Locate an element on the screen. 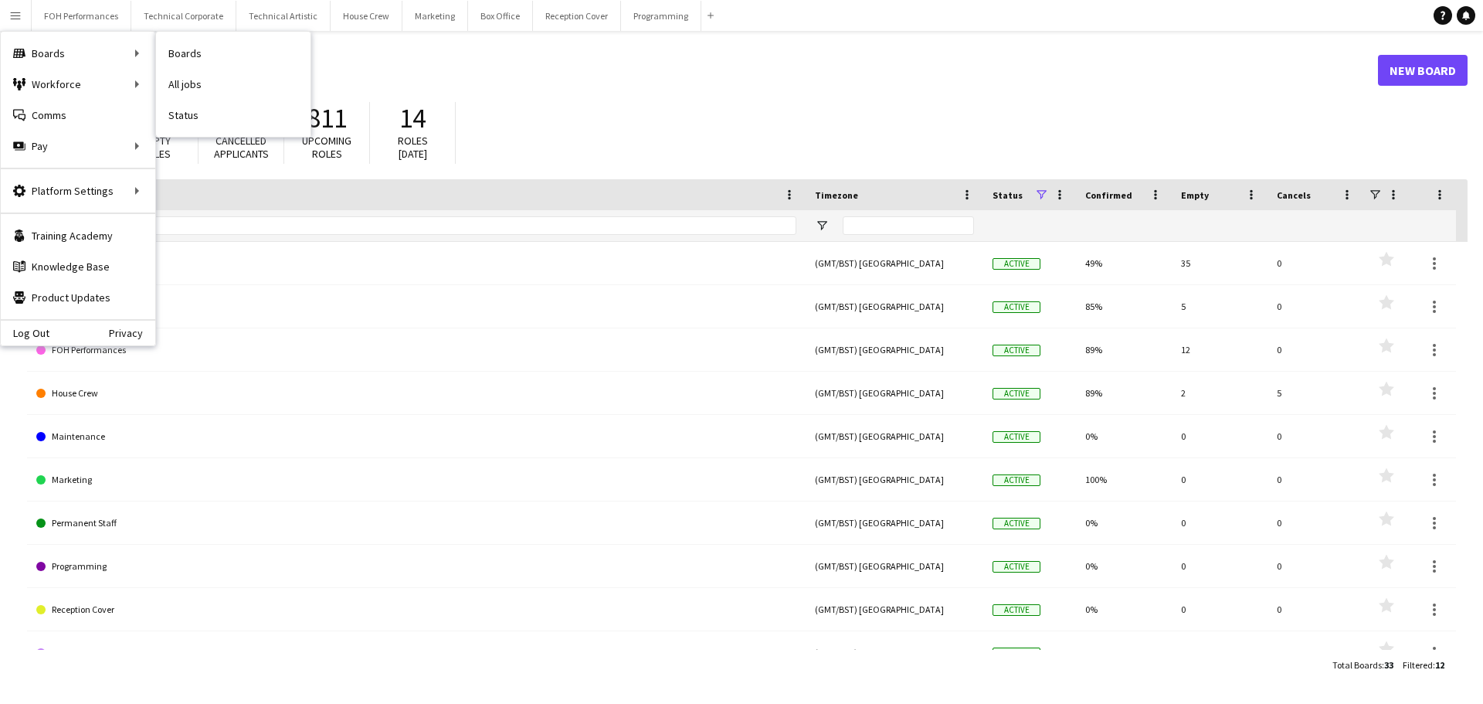 The image size is (1483, 704). div: 80 is located at coordinates (1220, 652).